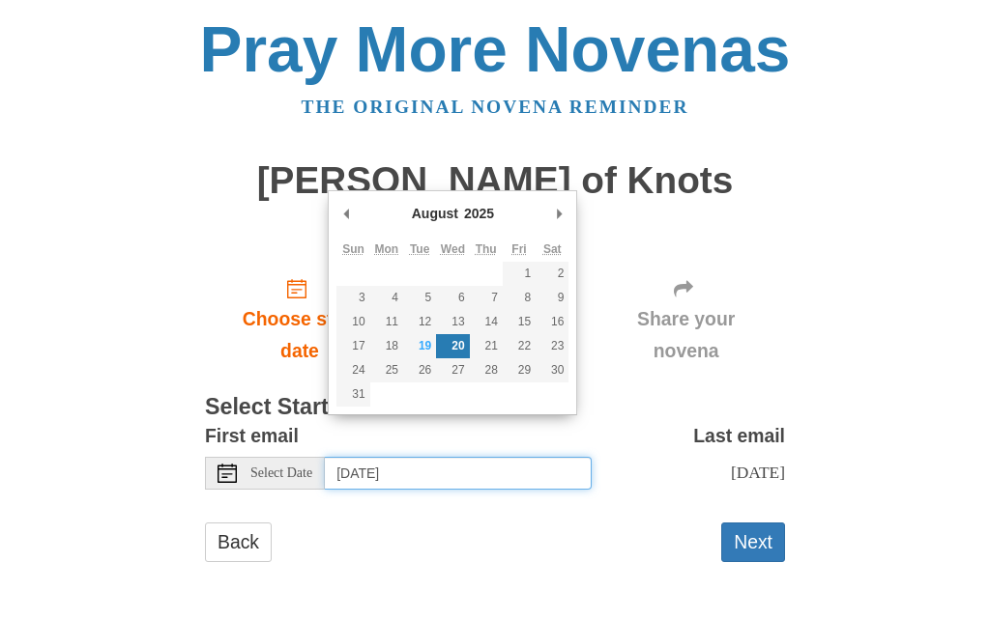 This screenshot has height=619, width=990. Describe the element at coordinates (452, 346) in the screenshot. I see `button: 20` at that location.